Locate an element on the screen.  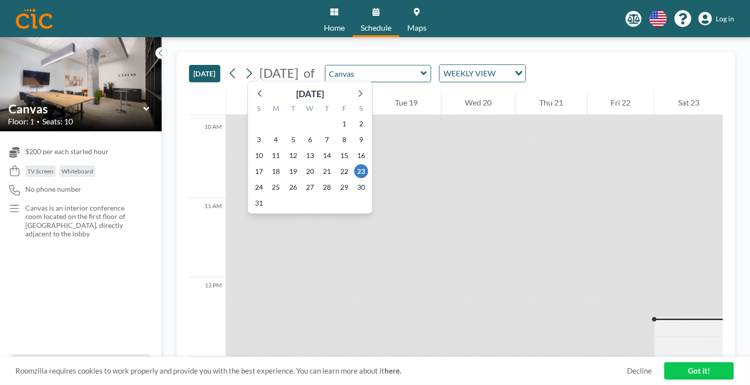
div: Thu 21 is located at coordinates (551, 103).